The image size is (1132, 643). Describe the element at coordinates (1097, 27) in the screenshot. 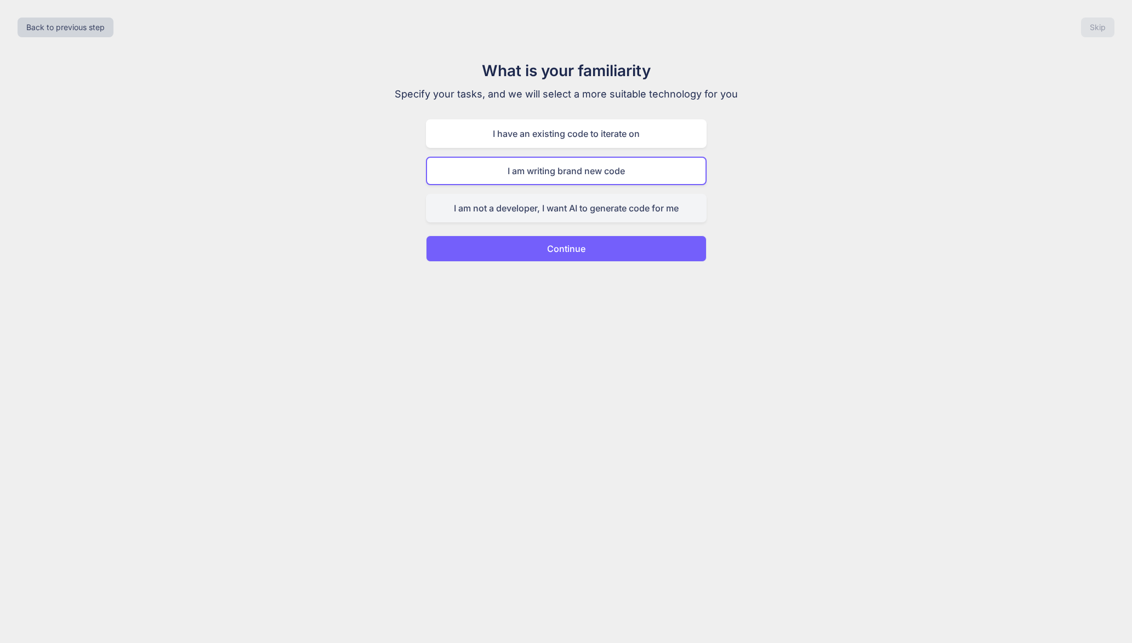

I see `button: Skip` at that location.